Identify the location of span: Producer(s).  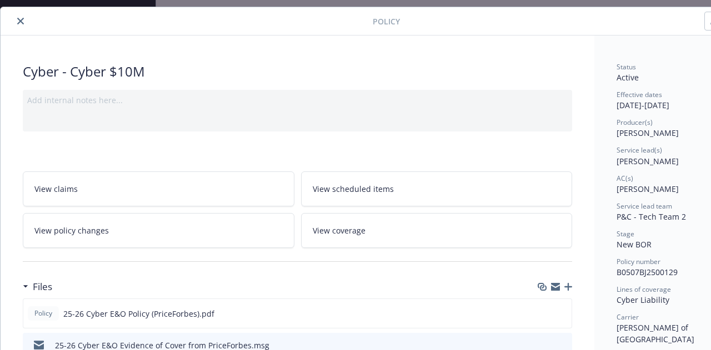
(634, 122).